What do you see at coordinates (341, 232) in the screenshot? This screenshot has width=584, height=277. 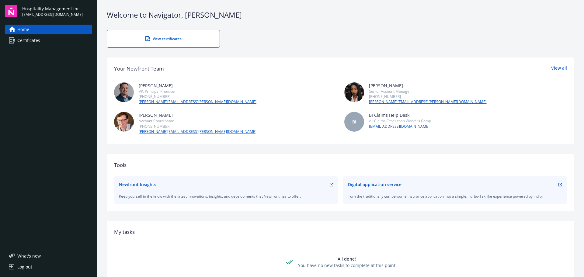 I see `div: My tasks` at bounding box center [341, 232].